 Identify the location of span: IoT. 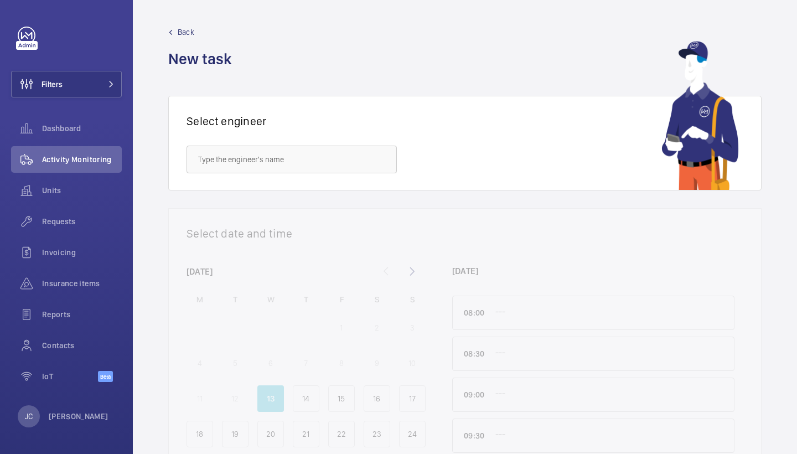
(70, 376).